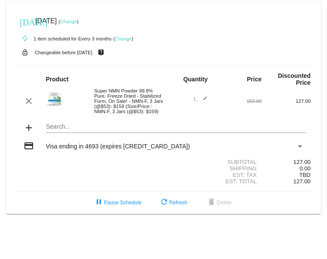  What do you see at coordinates (211, 202) in the screenshot?
I see `mat-icon: delete` at bounding box center [211, 202].